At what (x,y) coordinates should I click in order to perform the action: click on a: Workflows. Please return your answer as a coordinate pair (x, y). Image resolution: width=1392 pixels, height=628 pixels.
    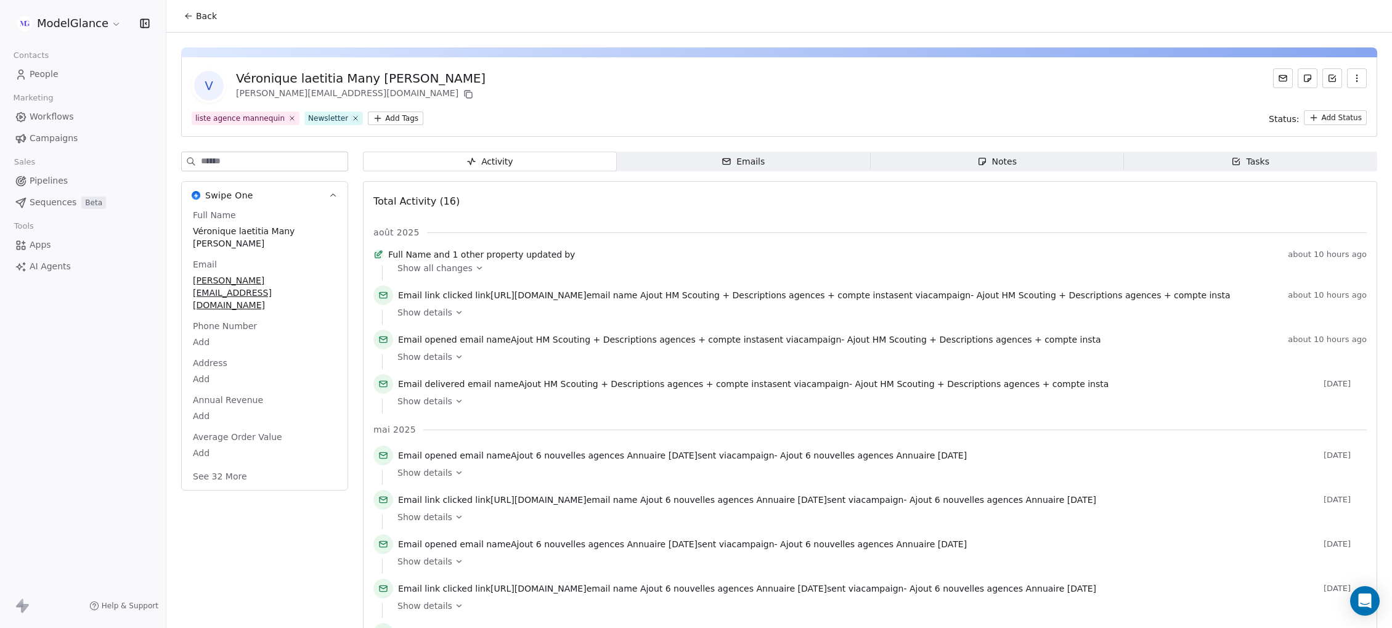
    Looking at the image, I should click on (83, 116).